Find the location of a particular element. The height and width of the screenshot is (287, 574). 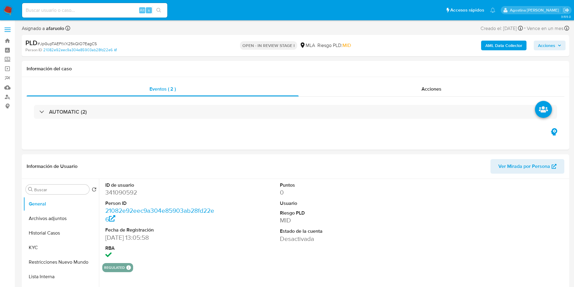

dt: Usuario is located at coordinates (335, 203).